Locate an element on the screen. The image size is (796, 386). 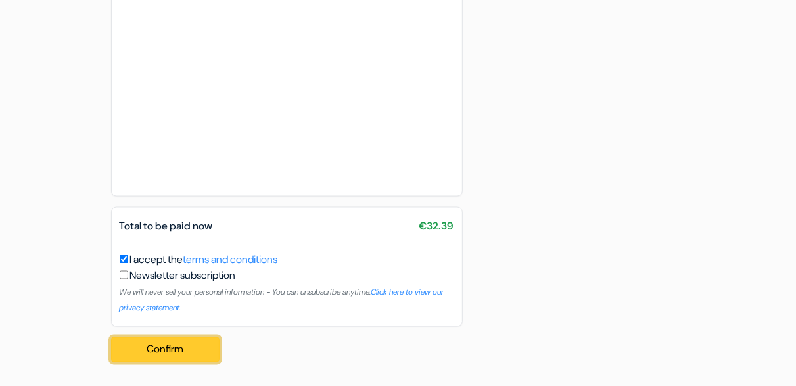
label: I accept the is located at coordinates (204, 260).